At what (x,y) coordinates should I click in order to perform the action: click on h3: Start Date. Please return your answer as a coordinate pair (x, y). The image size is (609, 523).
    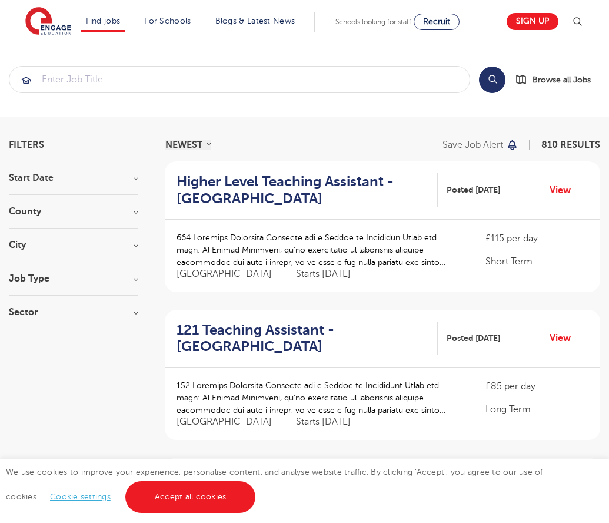
    Looking at the image, I should click on (74, 178).